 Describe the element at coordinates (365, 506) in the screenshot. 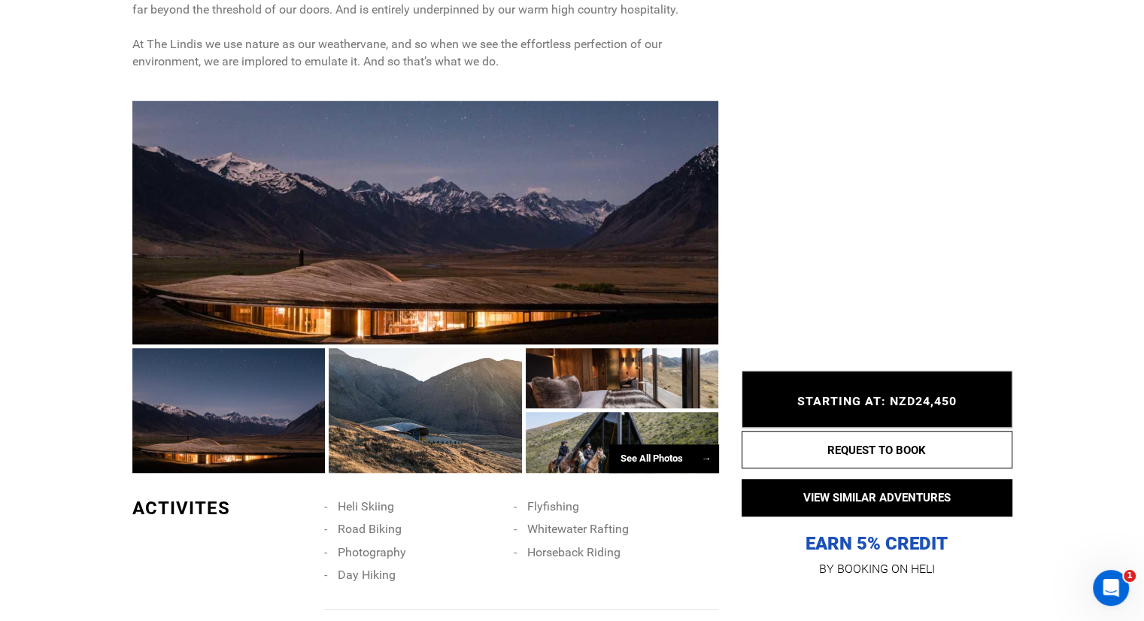

I see `span: Heli Skiing` at that location.